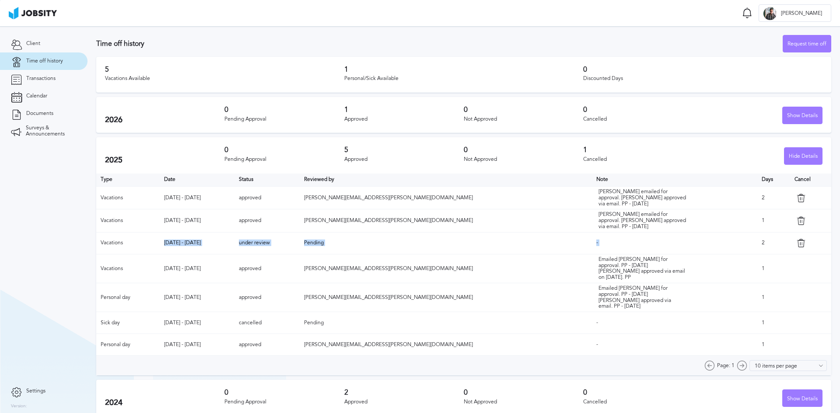 The height and width of the screenshot is (413, 840). I want to click on td: cancelled, so click(267, 323).